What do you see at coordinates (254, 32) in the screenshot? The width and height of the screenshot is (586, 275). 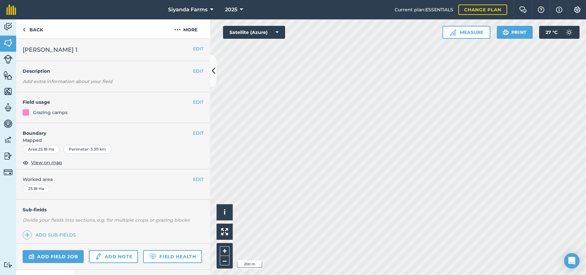 I see `button: Satellite (Azure)` at bounding box center [254, 32].